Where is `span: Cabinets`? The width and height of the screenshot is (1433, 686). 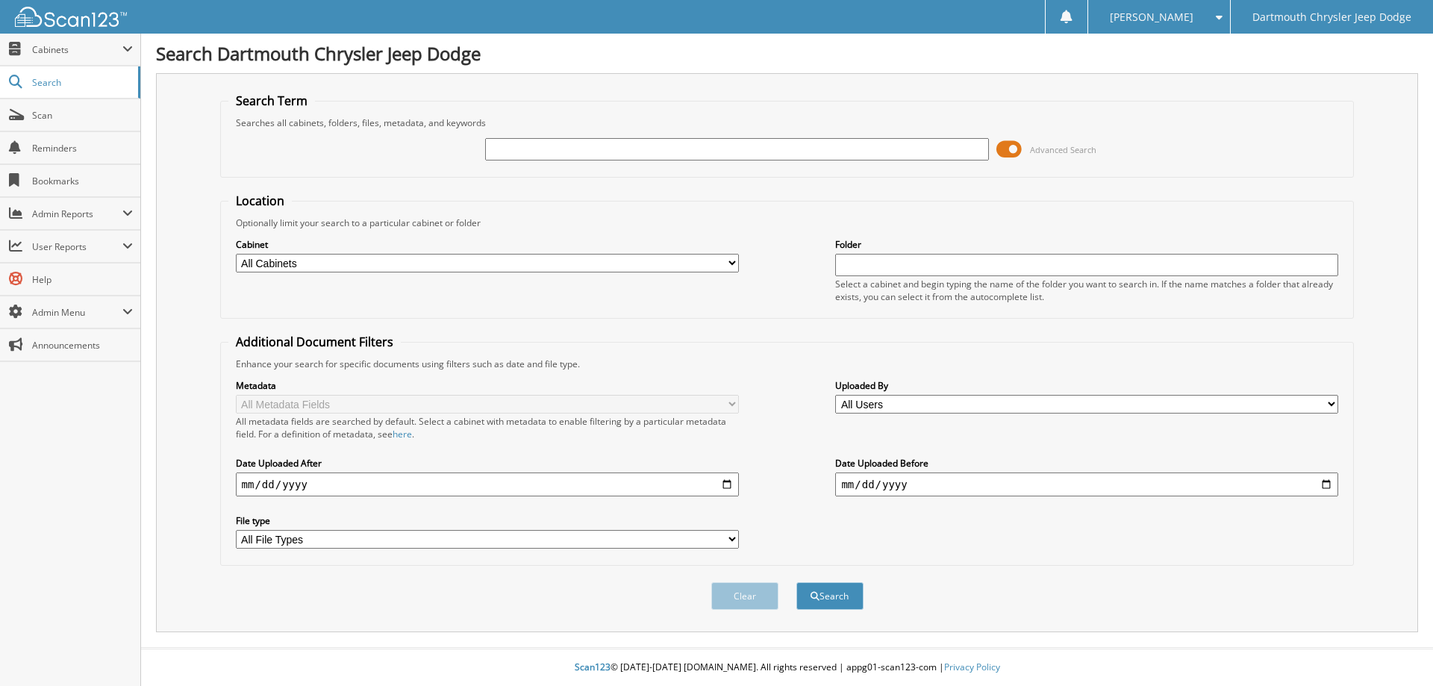 span: Cabinets is located at coordinates (77, 49).